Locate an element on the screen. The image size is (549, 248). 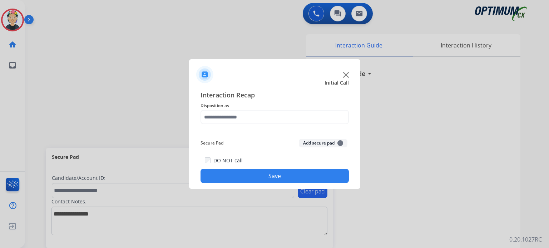
span: Disposition as is located at coordinates (274, 106).